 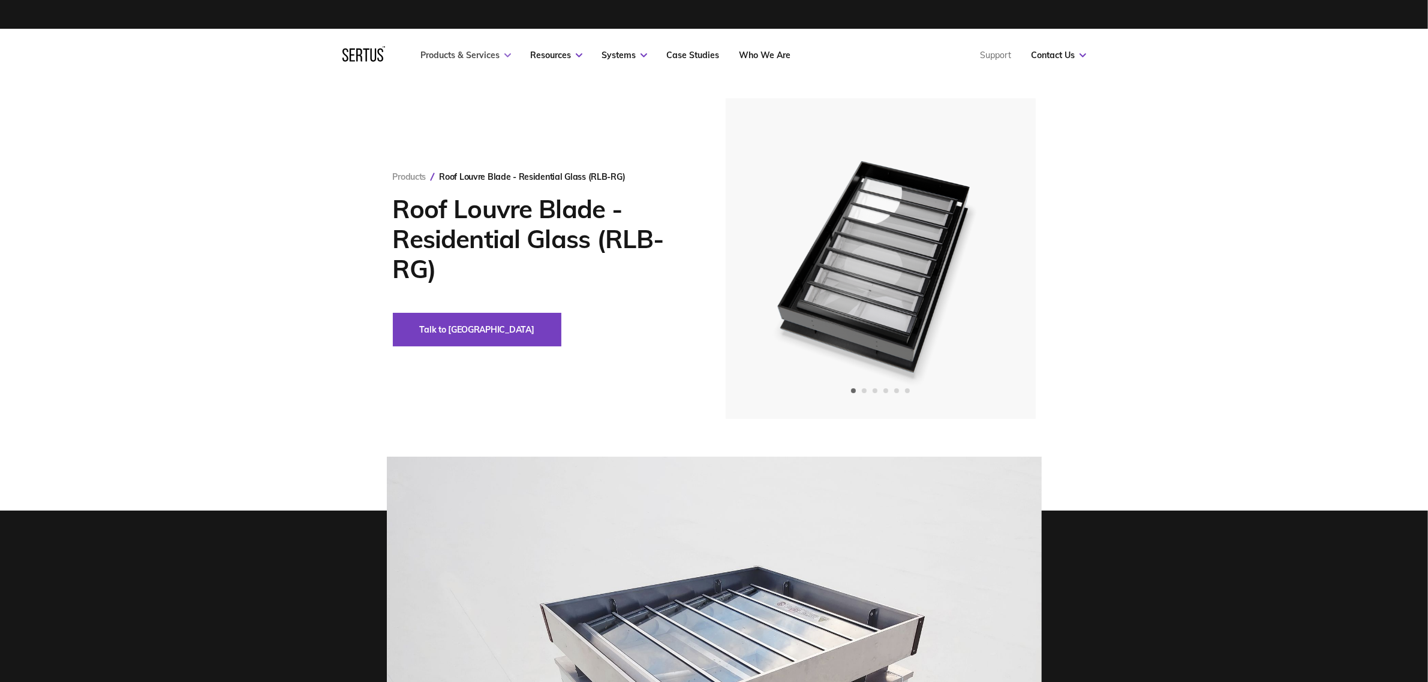 I want to click on a: Case Studies, so click(x=693, y=55).